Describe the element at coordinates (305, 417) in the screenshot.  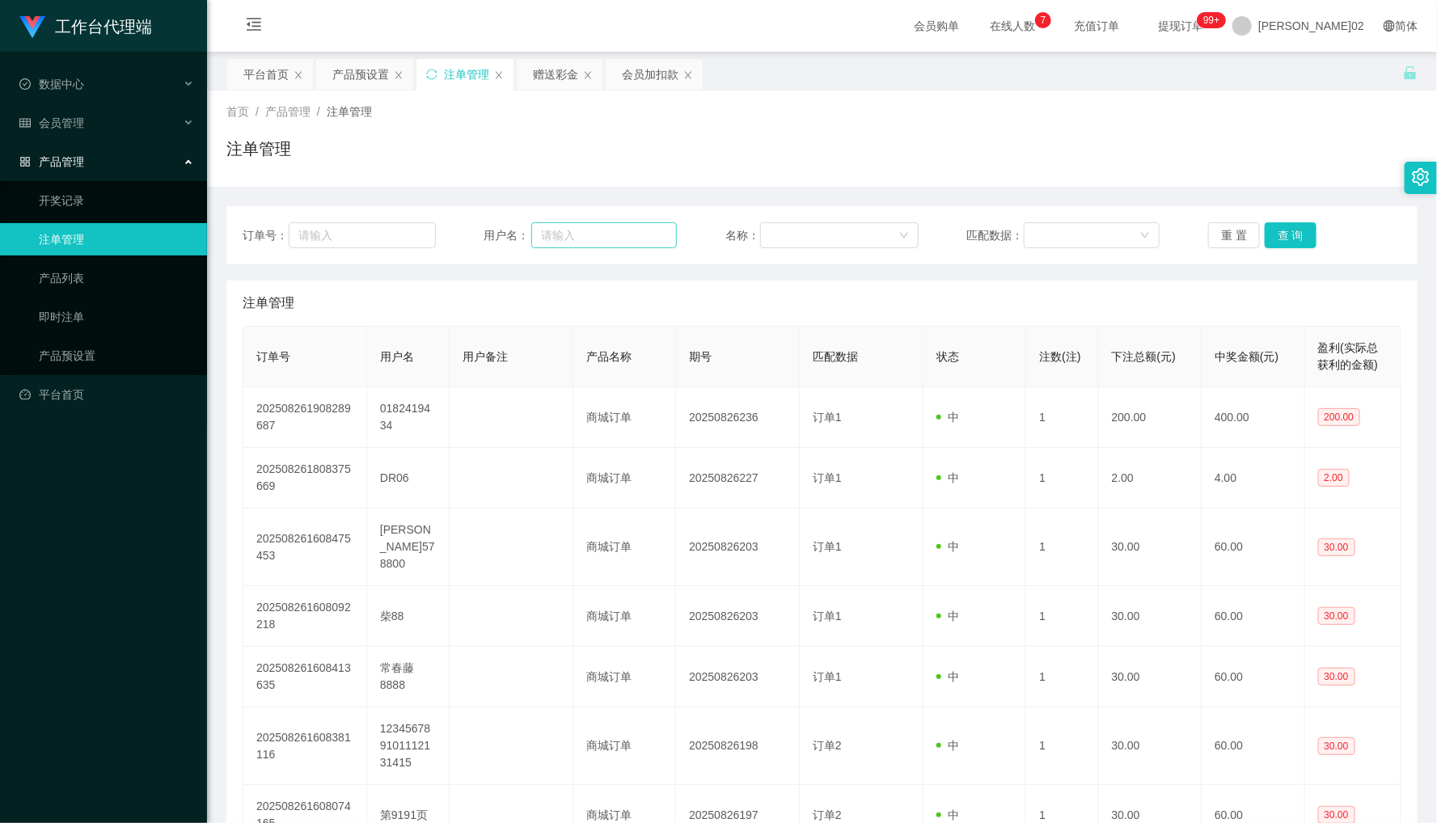
I see `td: 202508261908289687` at that location.